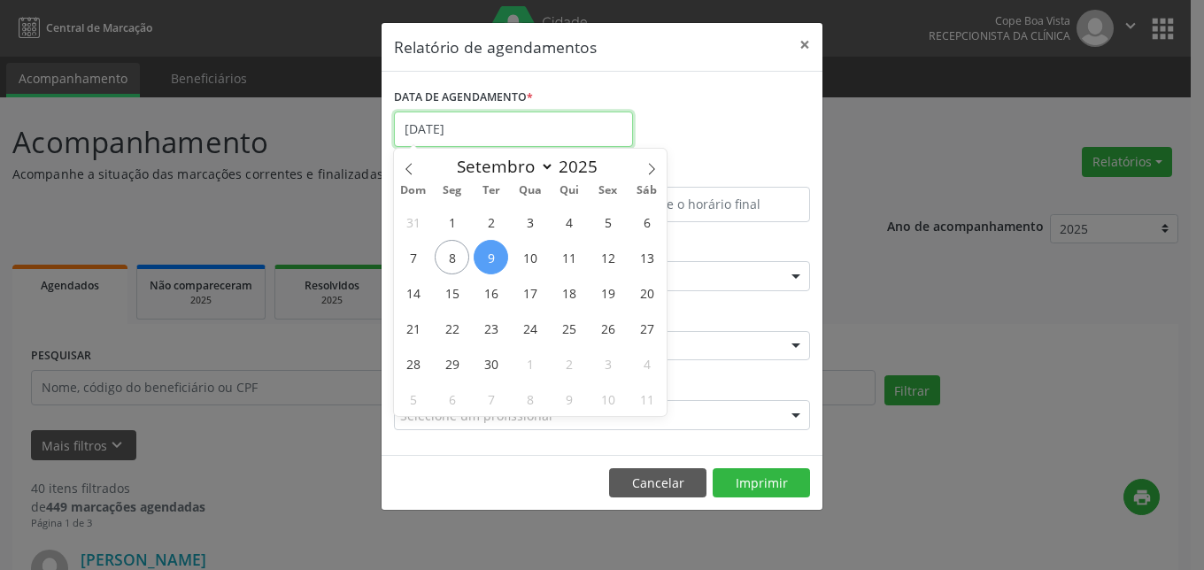  Describe the element at coordinates (463, 97) in the screenshot. I see `label: DATA DE AGENDAMENTO` at that location.